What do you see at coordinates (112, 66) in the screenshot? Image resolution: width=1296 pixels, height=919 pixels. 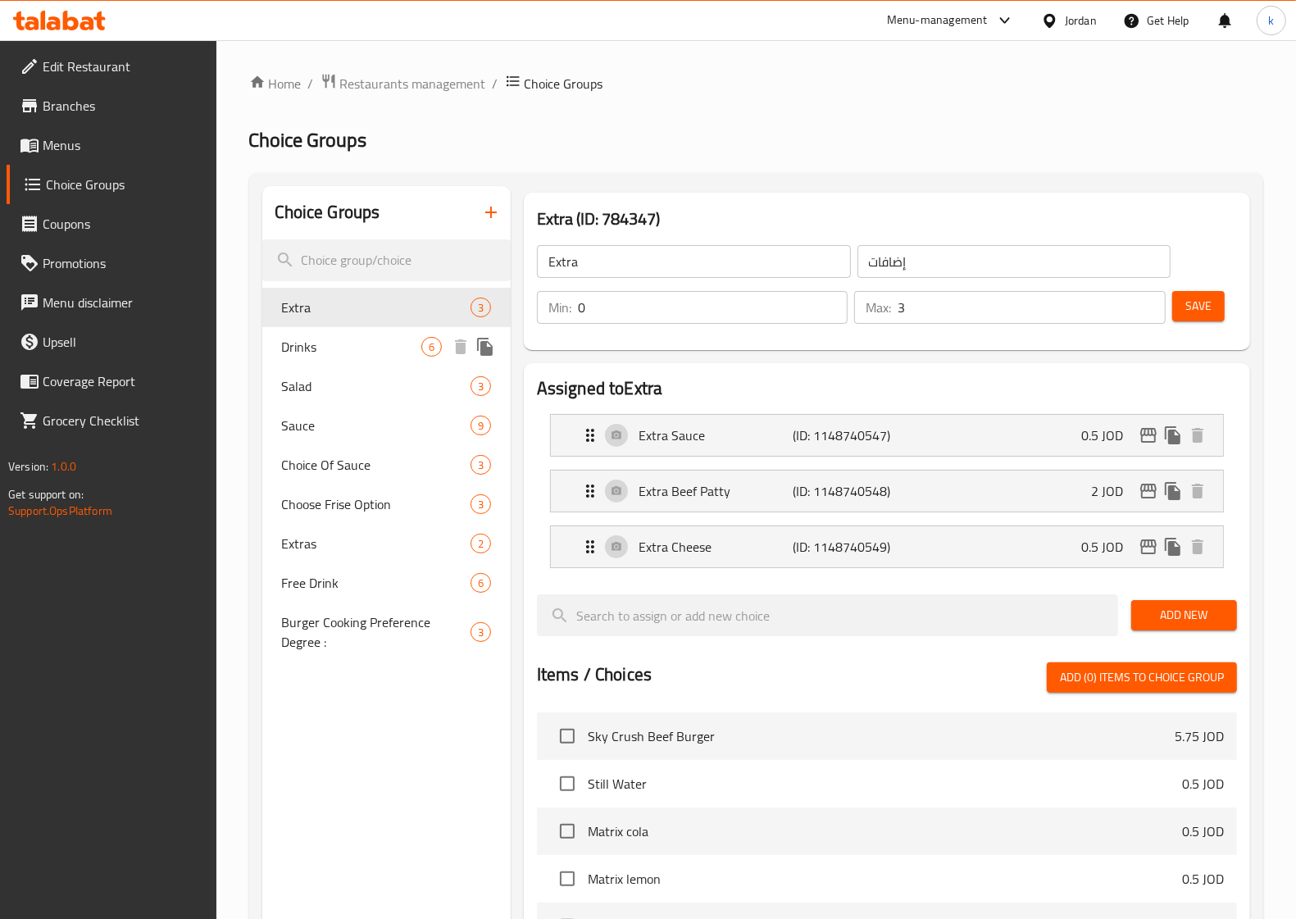 I see `a: Edit Restaurant` at bounding box center [112, 66].